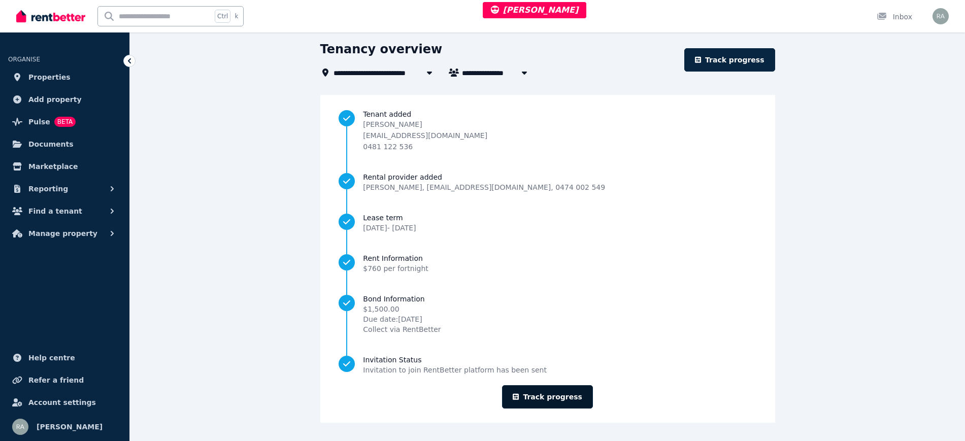 The image size is (965, 441). I want to click on span: 0481 122 536, so click(388, 147).